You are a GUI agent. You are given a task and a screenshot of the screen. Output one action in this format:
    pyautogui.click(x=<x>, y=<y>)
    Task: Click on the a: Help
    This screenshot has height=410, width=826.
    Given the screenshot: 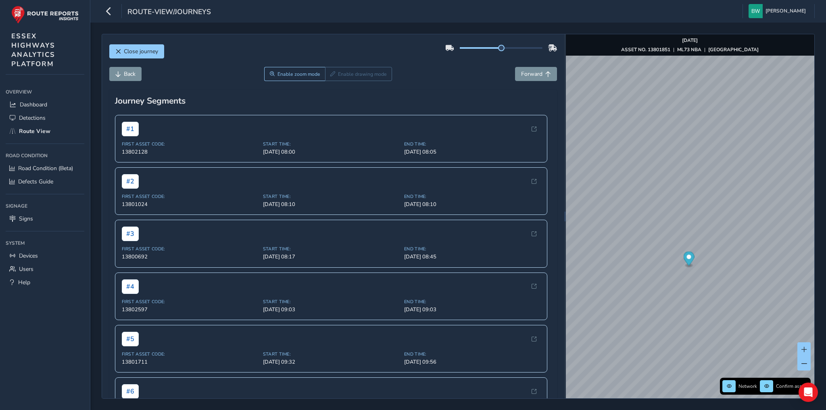 What is the action you would take?
    pyautogui.click(x=45, y=282)
    